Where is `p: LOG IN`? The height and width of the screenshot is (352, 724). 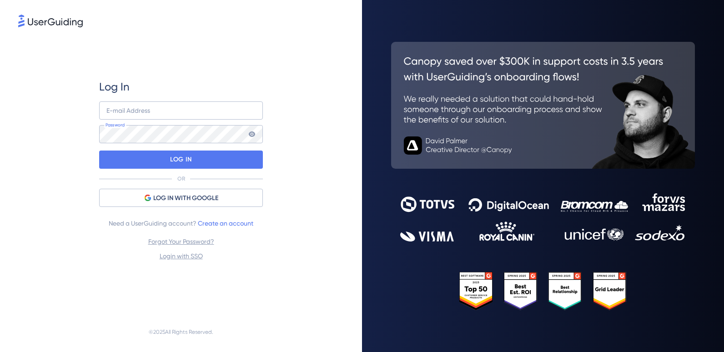 p: LOG IN is located at coordinates (180, 160).